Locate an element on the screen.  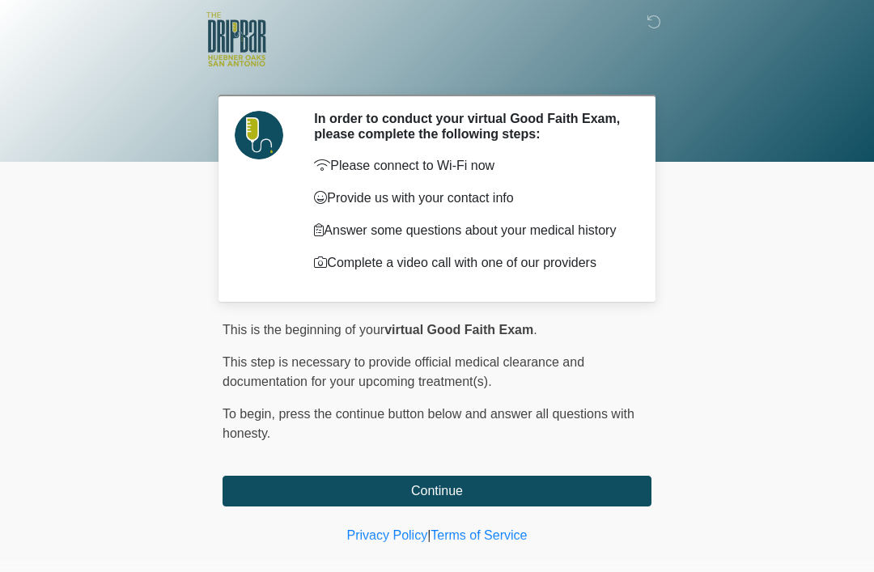
span: This is the beginning of your is located at coordinates (304, 330).